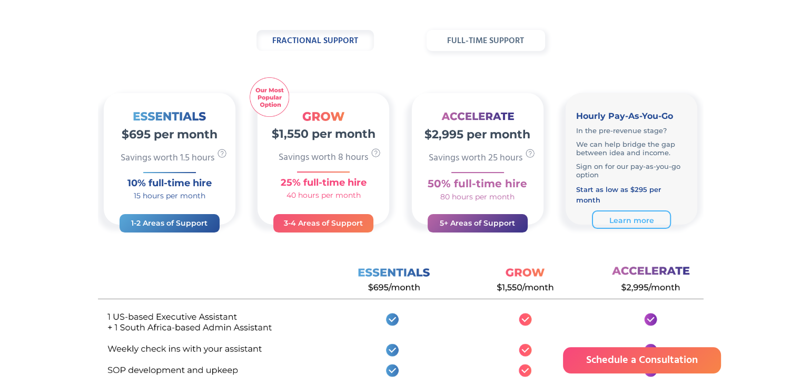  I want to click on p: Savings worth 8 hours, so click(324, 160).